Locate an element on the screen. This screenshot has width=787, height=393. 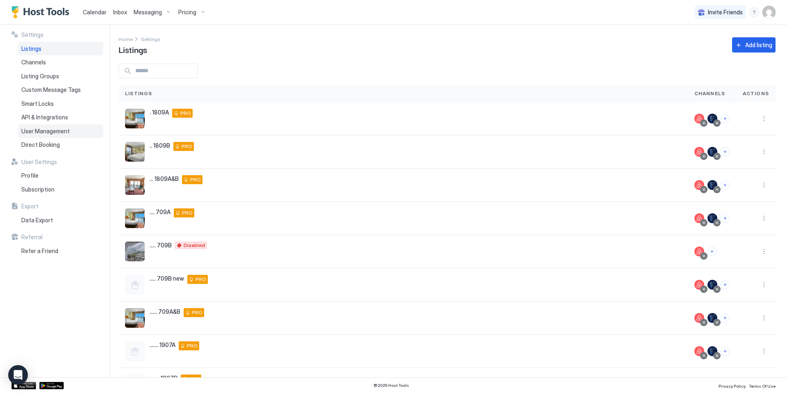
span: Smart Locks is located at coordinates (37, 104).